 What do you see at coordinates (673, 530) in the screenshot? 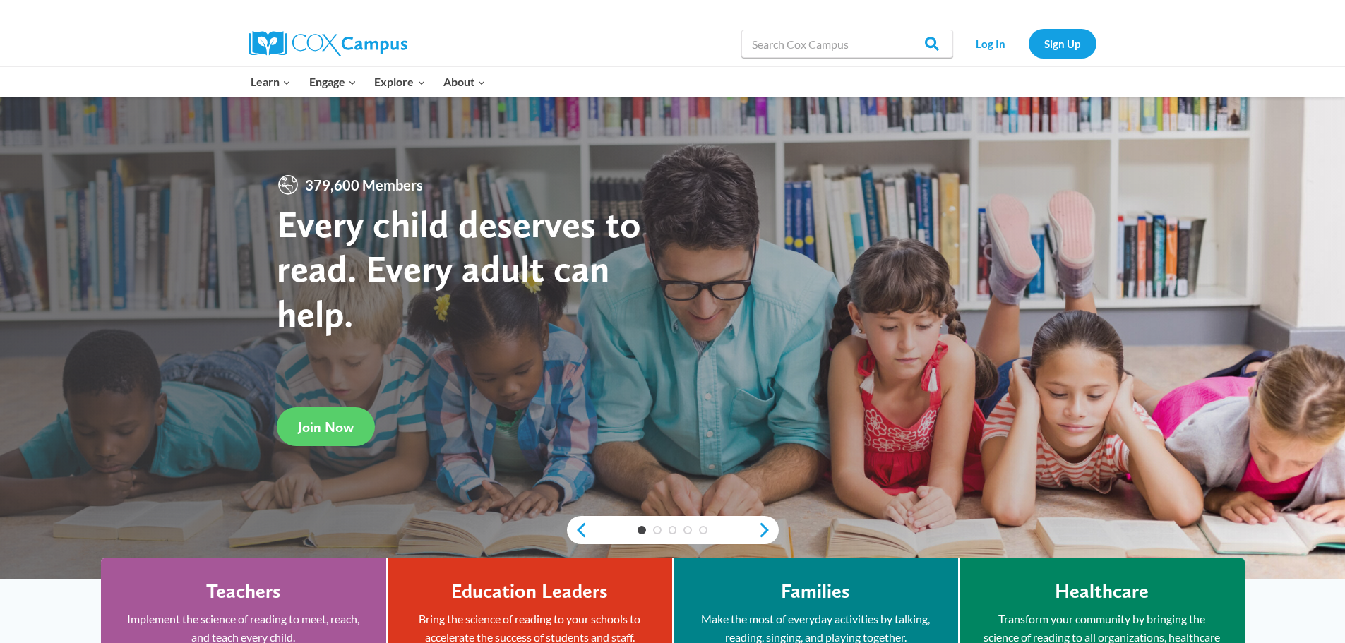
I see `a: 3` at bounding box center [673, 530].